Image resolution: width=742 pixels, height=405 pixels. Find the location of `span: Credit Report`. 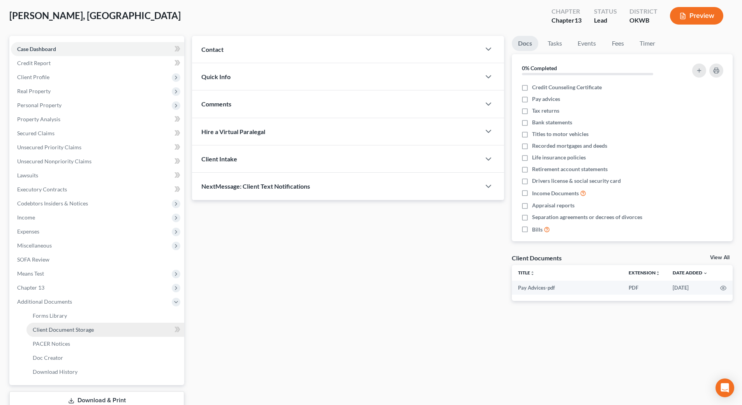

span: Credit Report is located at coordinates (34, 63).